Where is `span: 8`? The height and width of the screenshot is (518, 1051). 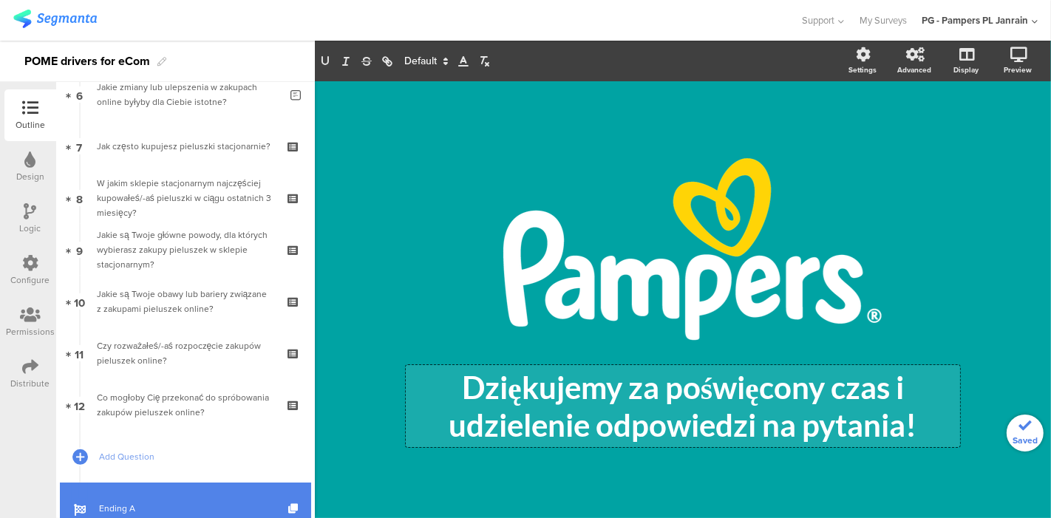 span: 8 is located at coordinates (79, 198).